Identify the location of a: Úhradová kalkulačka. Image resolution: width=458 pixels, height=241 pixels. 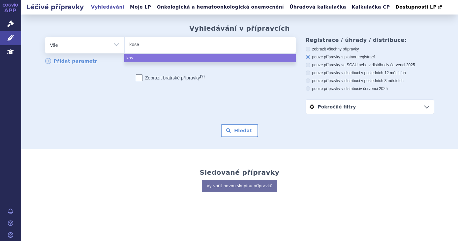
(318, 7).